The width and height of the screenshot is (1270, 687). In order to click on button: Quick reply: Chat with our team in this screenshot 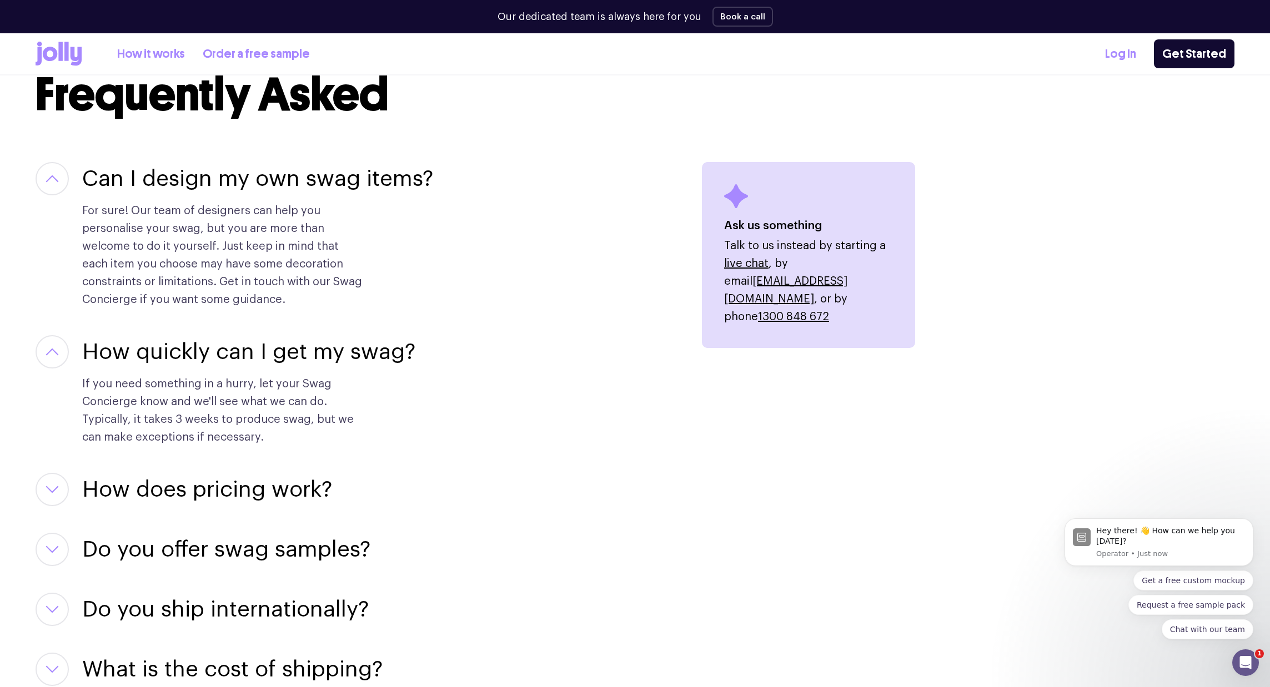, I will do `click(159, 197)`.